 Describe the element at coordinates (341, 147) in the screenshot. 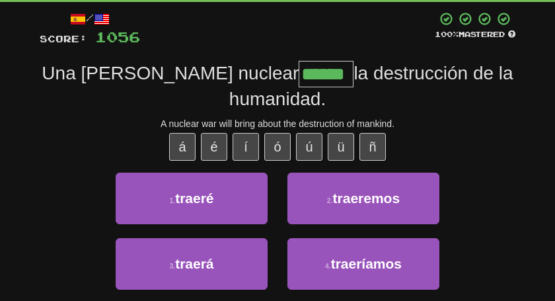

I see `button: ü` at that location.